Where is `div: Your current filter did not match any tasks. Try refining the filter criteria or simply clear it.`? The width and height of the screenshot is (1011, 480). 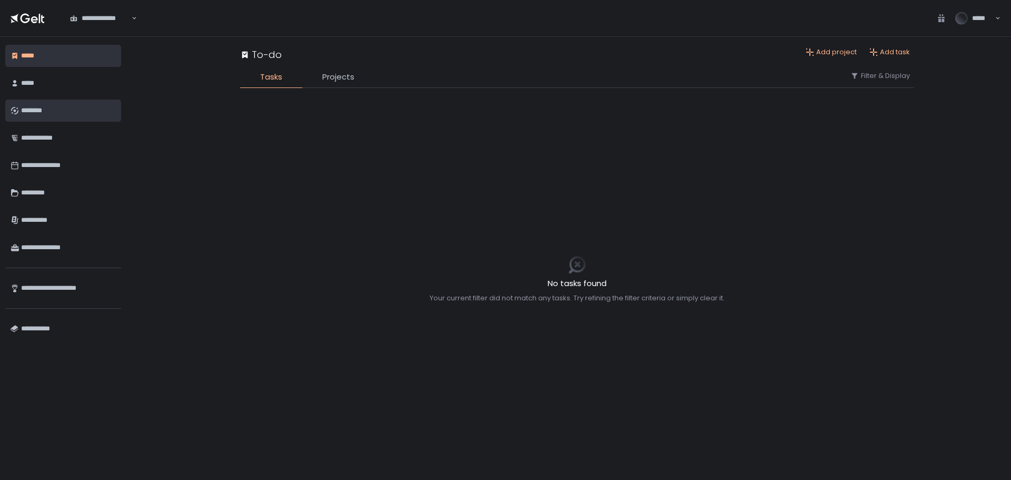
div: Your current filter did not match any tasks. Try refining the filter criteria or simply clear it. is located at coordinates (577, 298).